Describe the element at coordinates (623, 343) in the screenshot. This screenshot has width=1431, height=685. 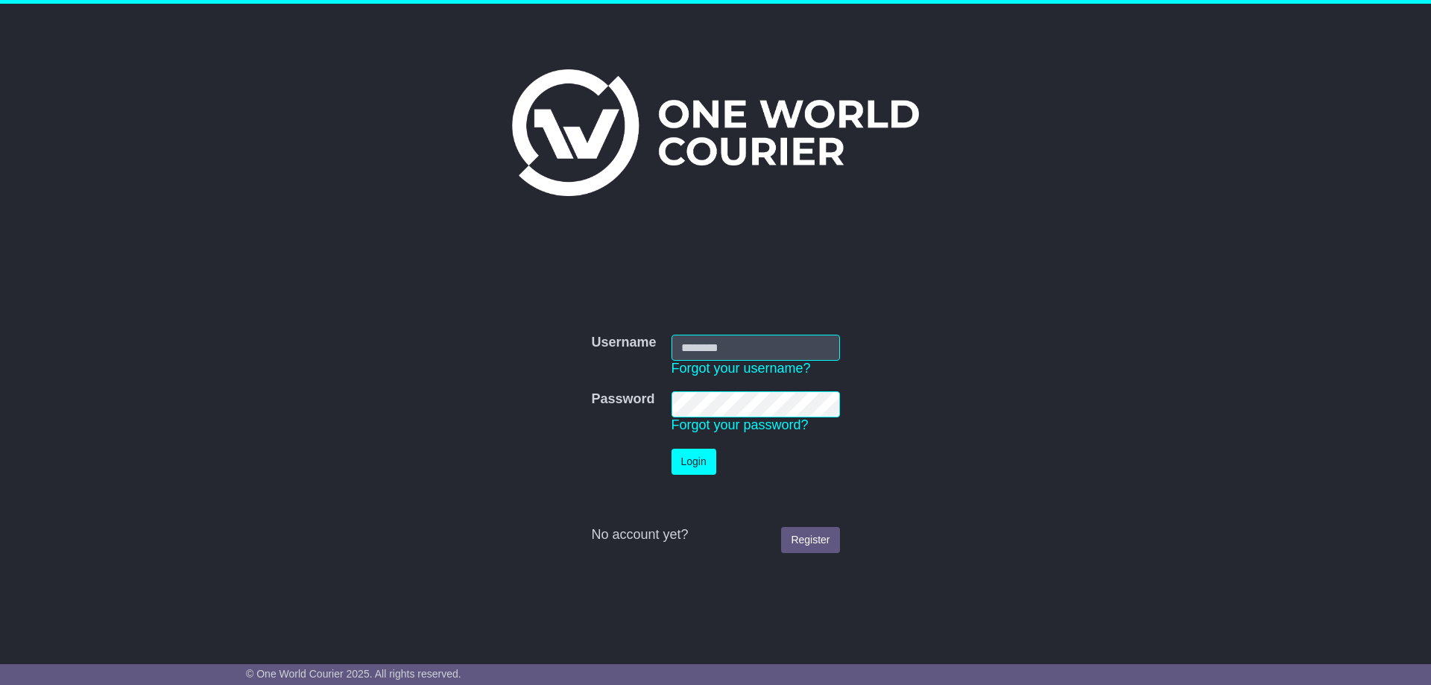
I see `label: Username` at that location.